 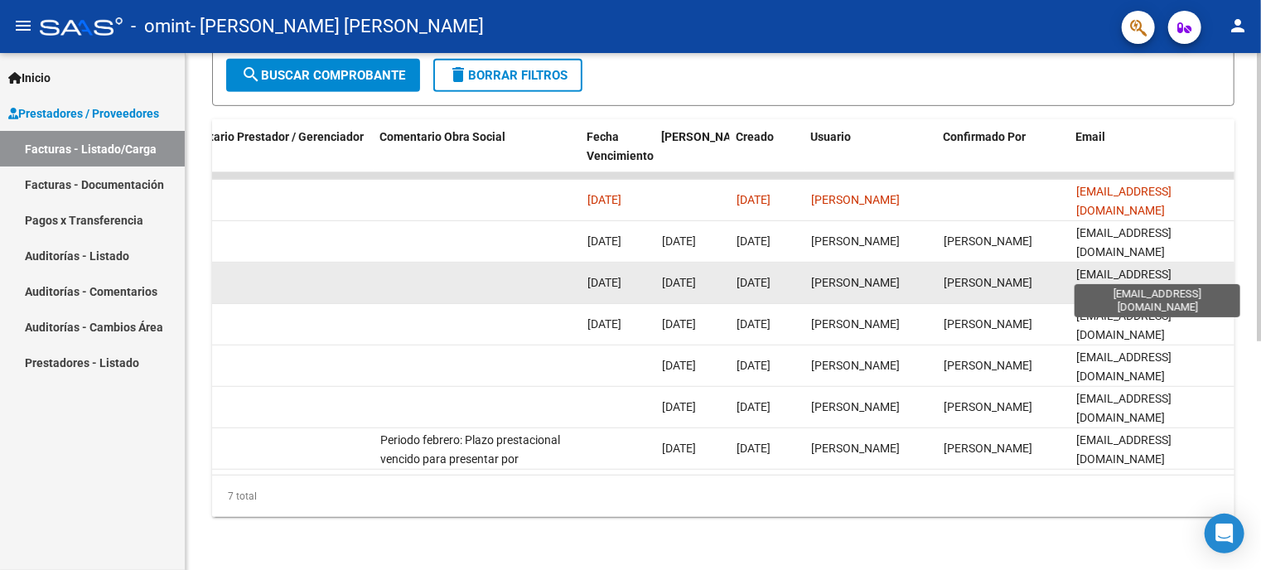 What do you see at coordinates (1238, 26) in the screenshot?
I see `mat-icon: person` at bounding box center [1238, 26].